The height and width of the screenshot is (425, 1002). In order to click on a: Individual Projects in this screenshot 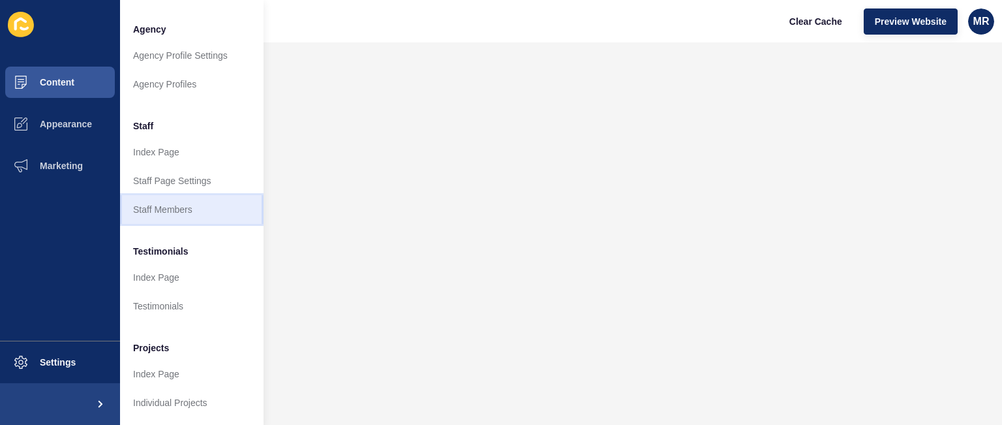, I will do `click(192, 403)`.